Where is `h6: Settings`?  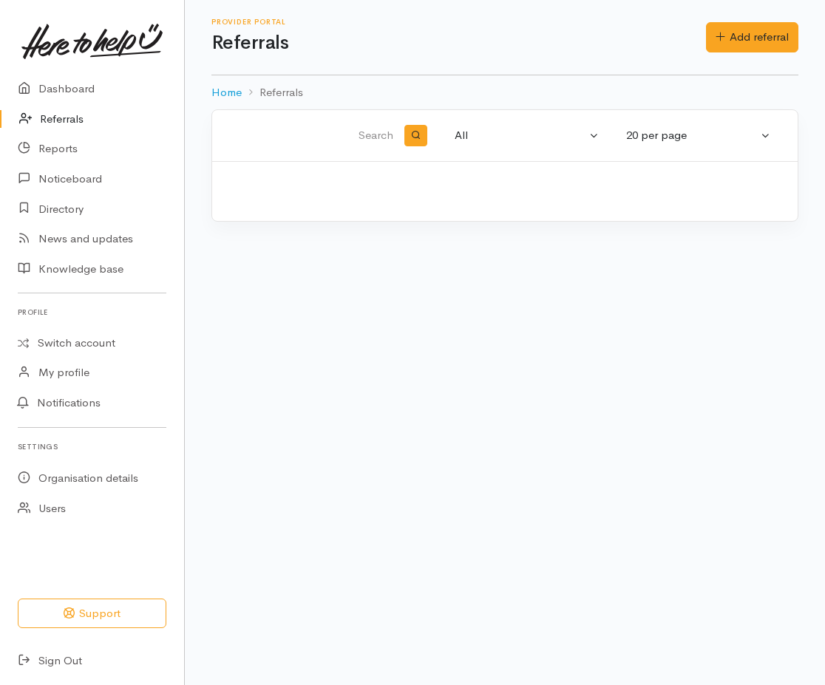
h6: Settings is located at coordinates (92, 446).